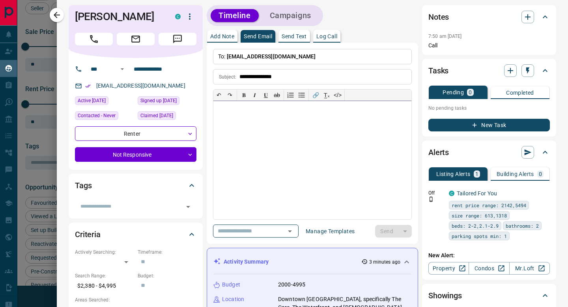 The width and height of the screenshot is (568, 307). Describe the element at coordinates (266, 95) in the screenshot. I see `button: 𝐔` at that location.